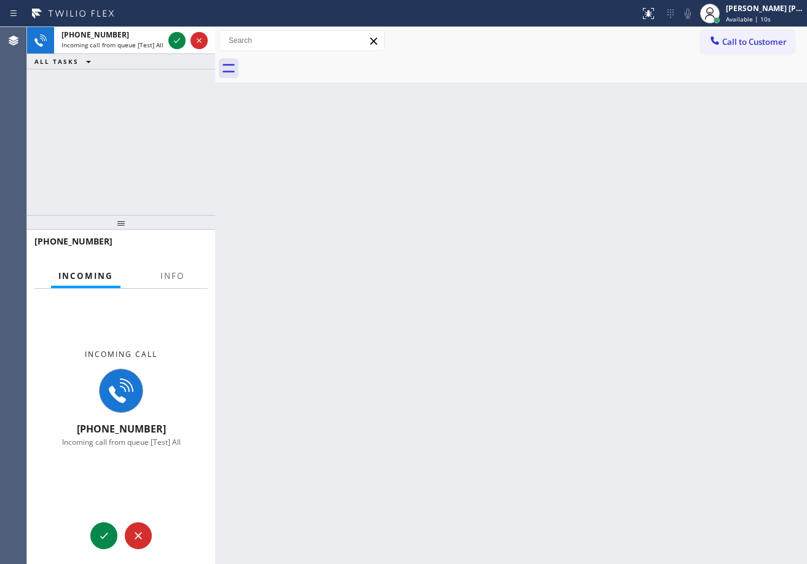  I want to click on button: Mute, so click(688, 14).